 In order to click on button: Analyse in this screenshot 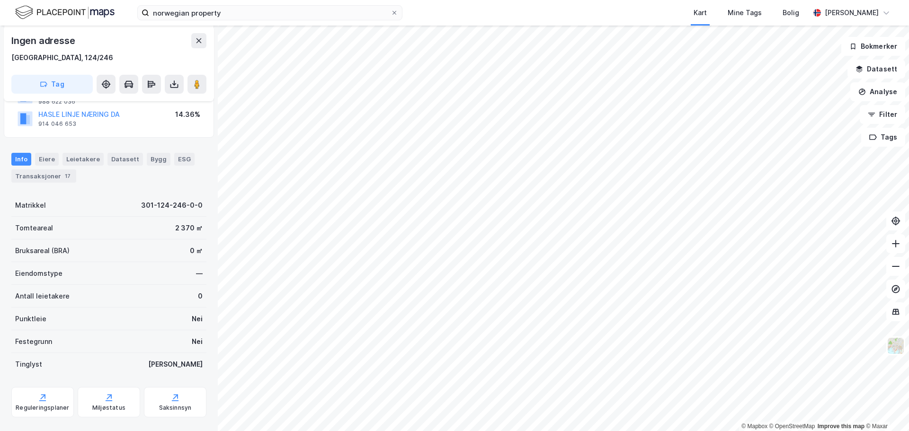, I will do `click(877, 92)`.